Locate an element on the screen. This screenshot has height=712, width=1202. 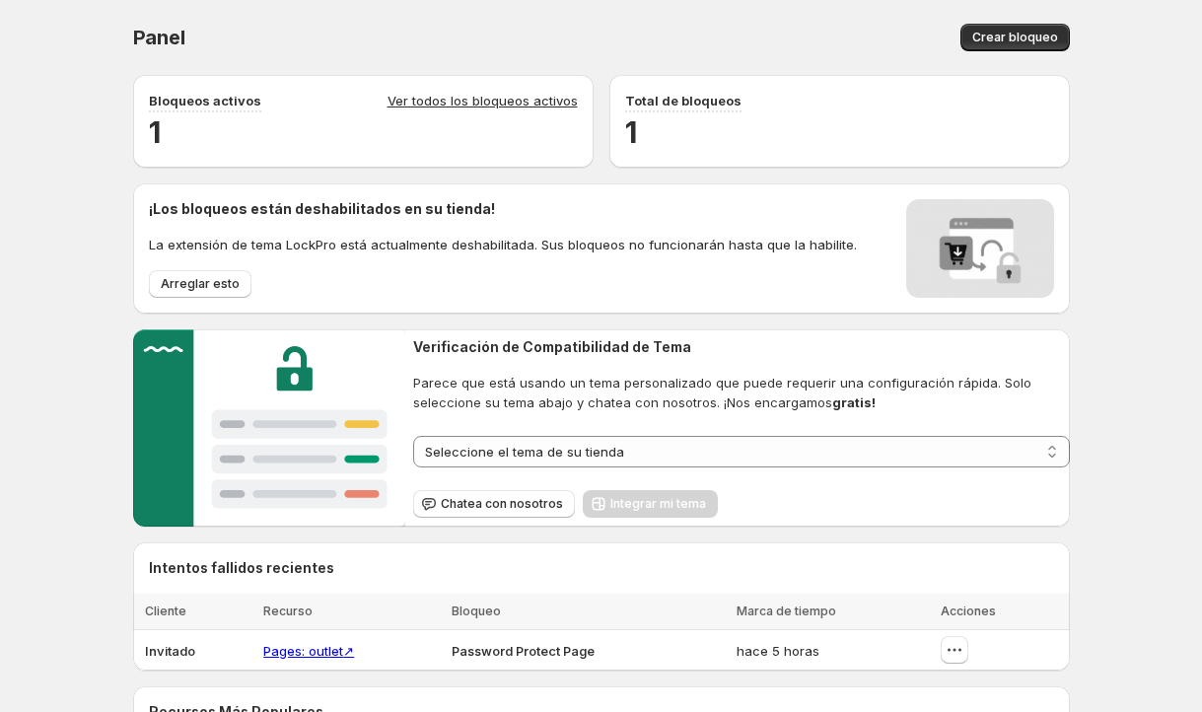
strong: gratis! is located at coordinates (854, 402).